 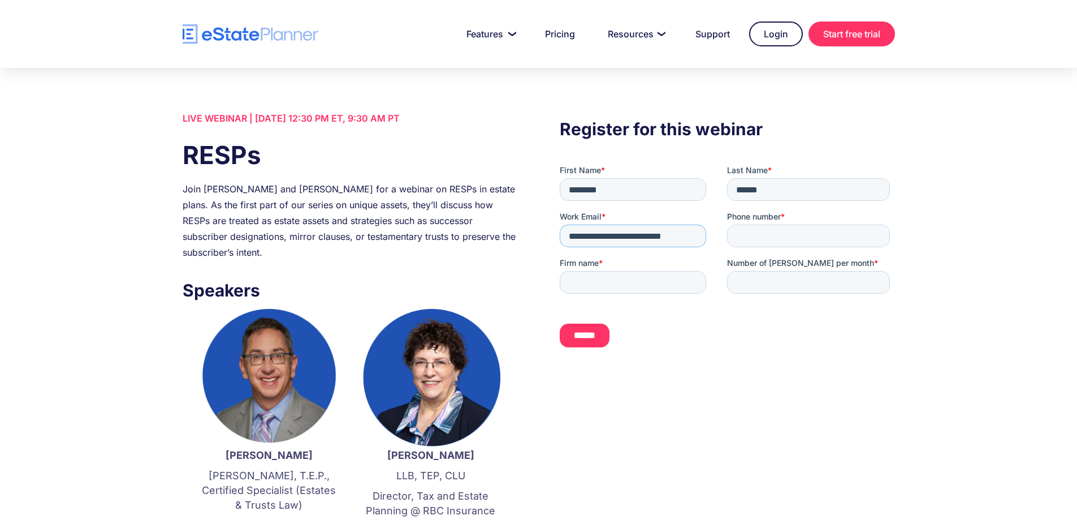 I want to click on a: Start free trial, so click(x=851, y=34).